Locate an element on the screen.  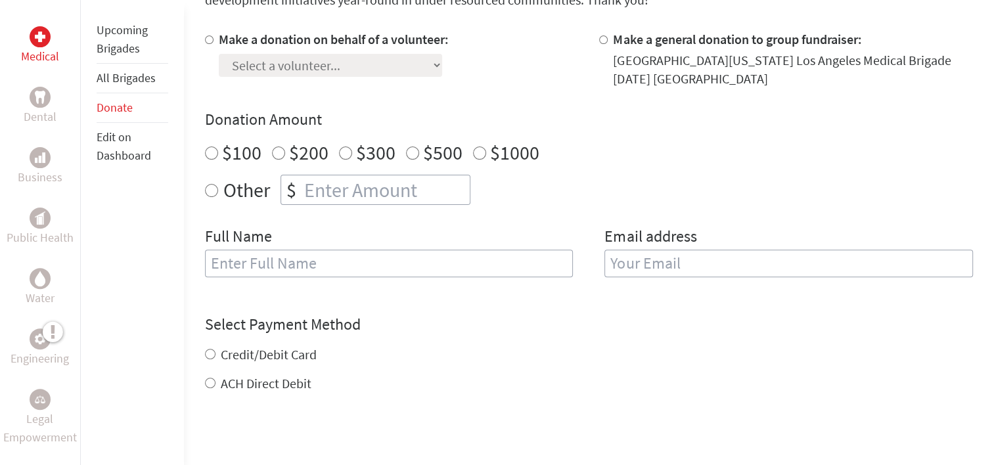
a: Donate is located at coordinates (114, 107).